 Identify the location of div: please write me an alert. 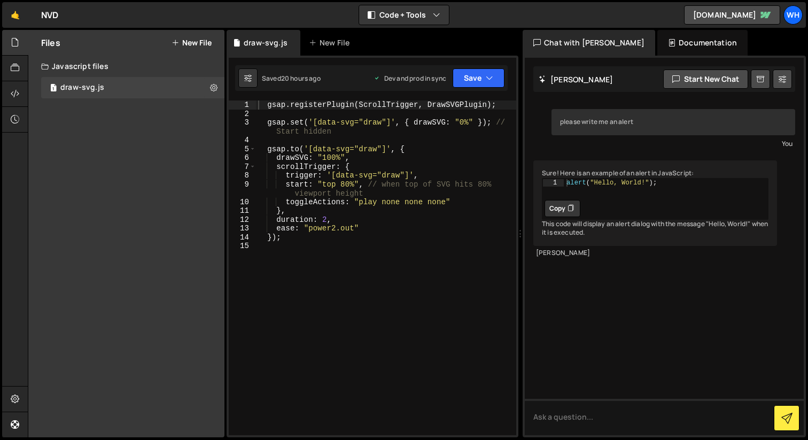
(674, 122).